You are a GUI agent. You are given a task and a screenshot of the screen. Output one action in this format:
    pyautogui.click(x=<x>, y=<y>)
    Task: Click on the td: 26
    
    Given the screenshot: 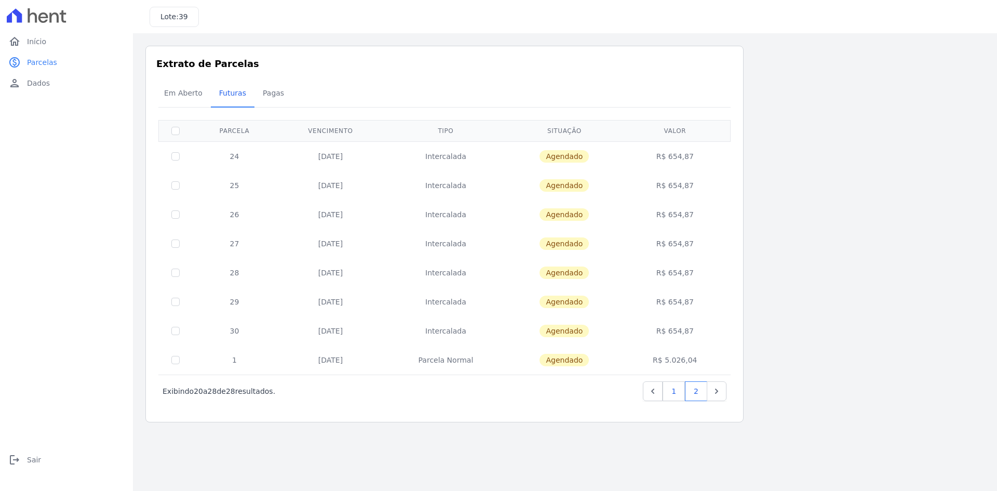 What is the action you would take?
    pyautogui.click(x=234, y=215)
    